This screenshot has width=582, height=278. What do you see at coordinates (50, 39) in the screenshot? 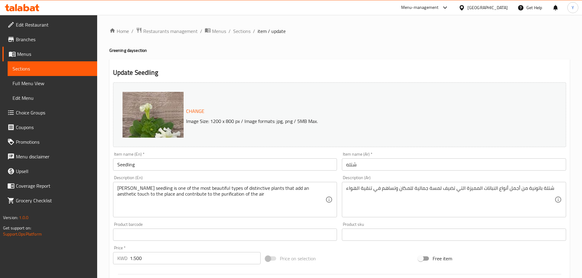
I see `a: Branches` at bounding box center [50, 39].